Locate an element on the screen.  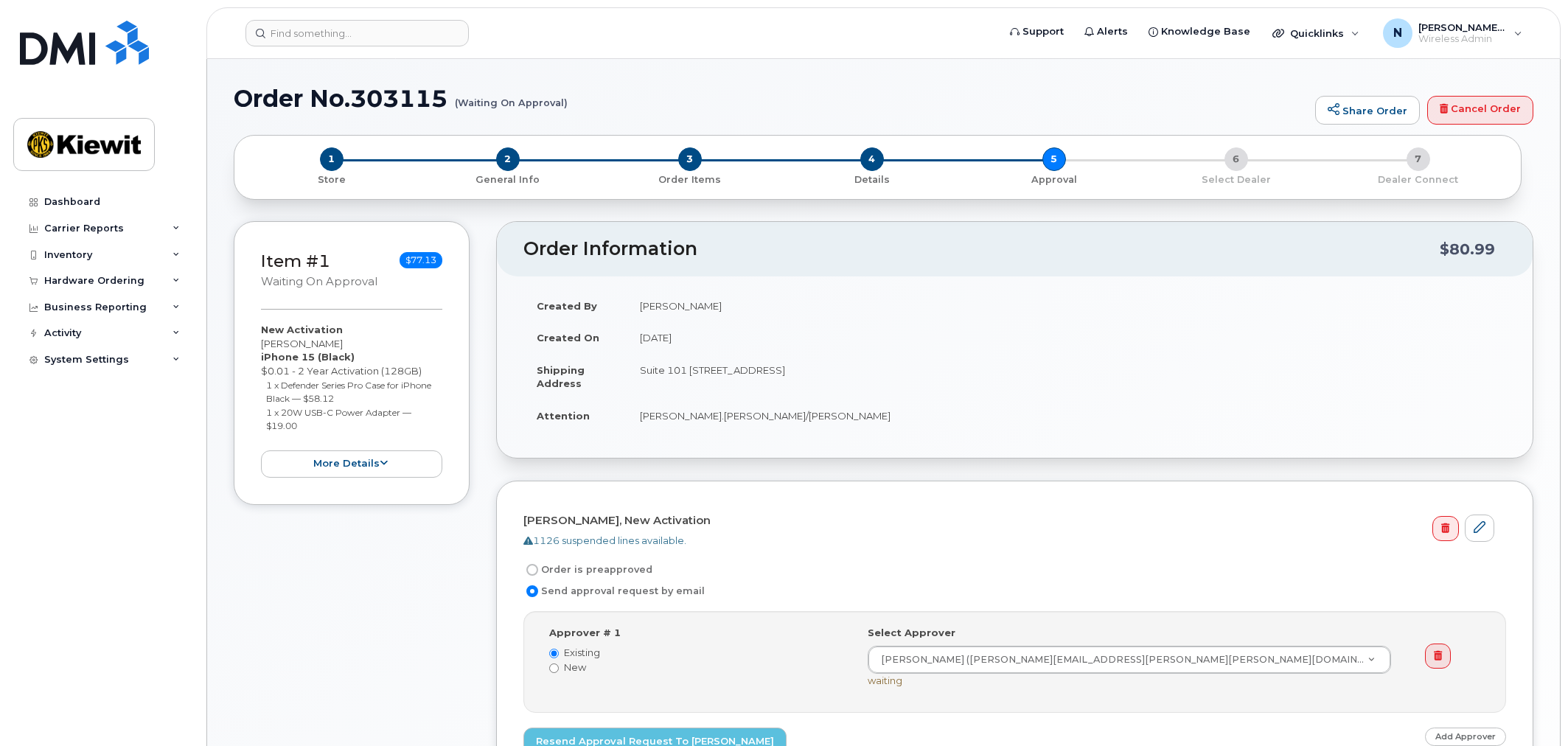
label: New is located at coordinates (697, 667).